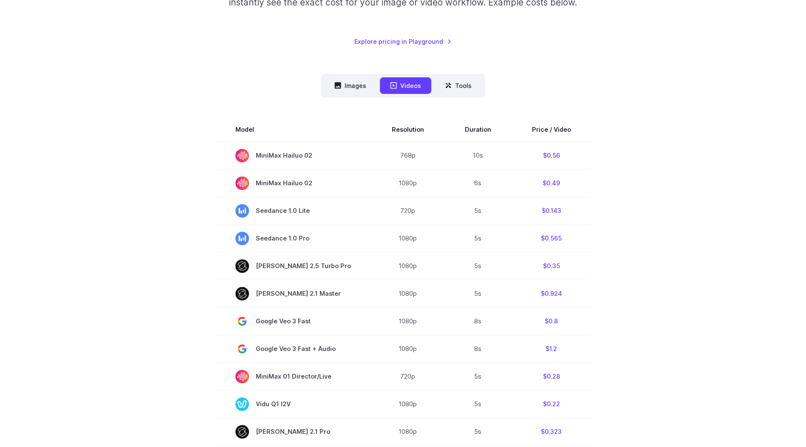 This screenshot has height=447, width=806. What do you see at coordinates (478, 130) in the screenshot?
I see `th: Duration` at bounding box center [478, 130].